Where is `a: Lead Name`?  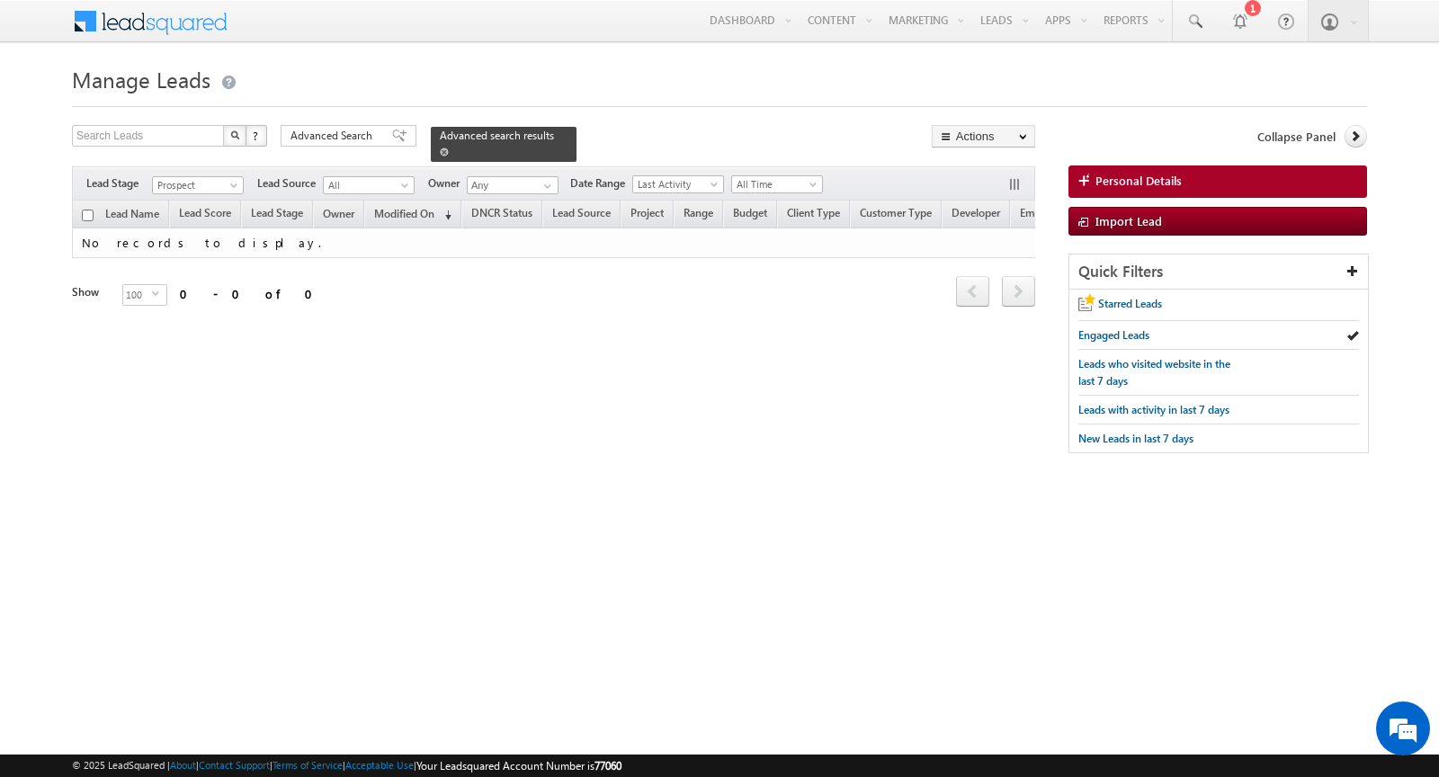 a: Lead Name is located at coordinates (132, 216).